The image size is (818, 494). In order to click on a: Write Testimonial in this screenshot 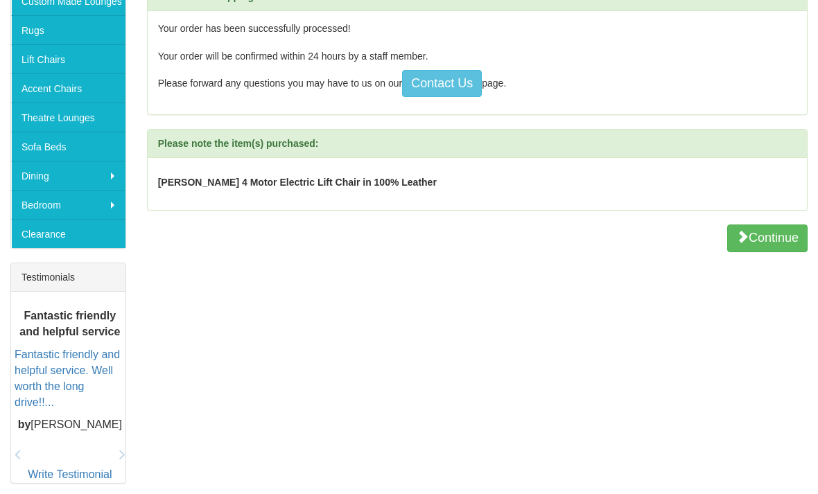, I will do `click(69, 474)`.